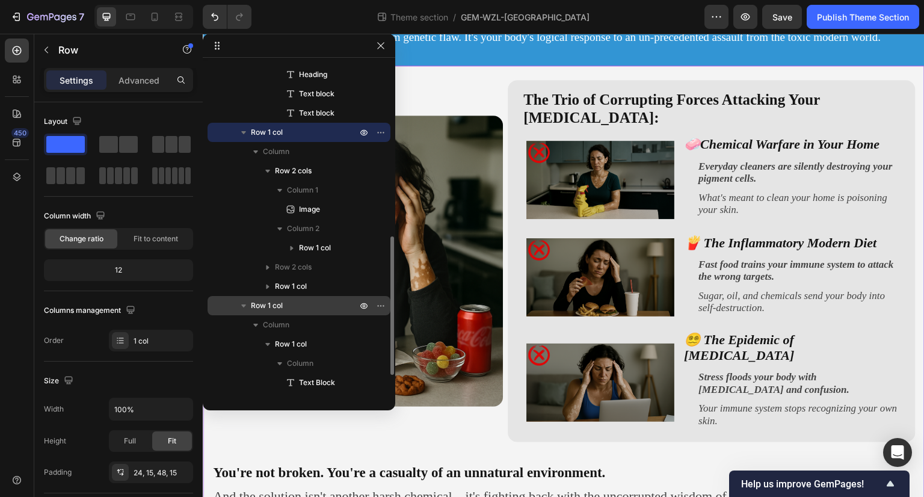  What do you see at coordinates (47, 17) in the screenshot?
I see `button: 7` at bounding box center [47, 17].